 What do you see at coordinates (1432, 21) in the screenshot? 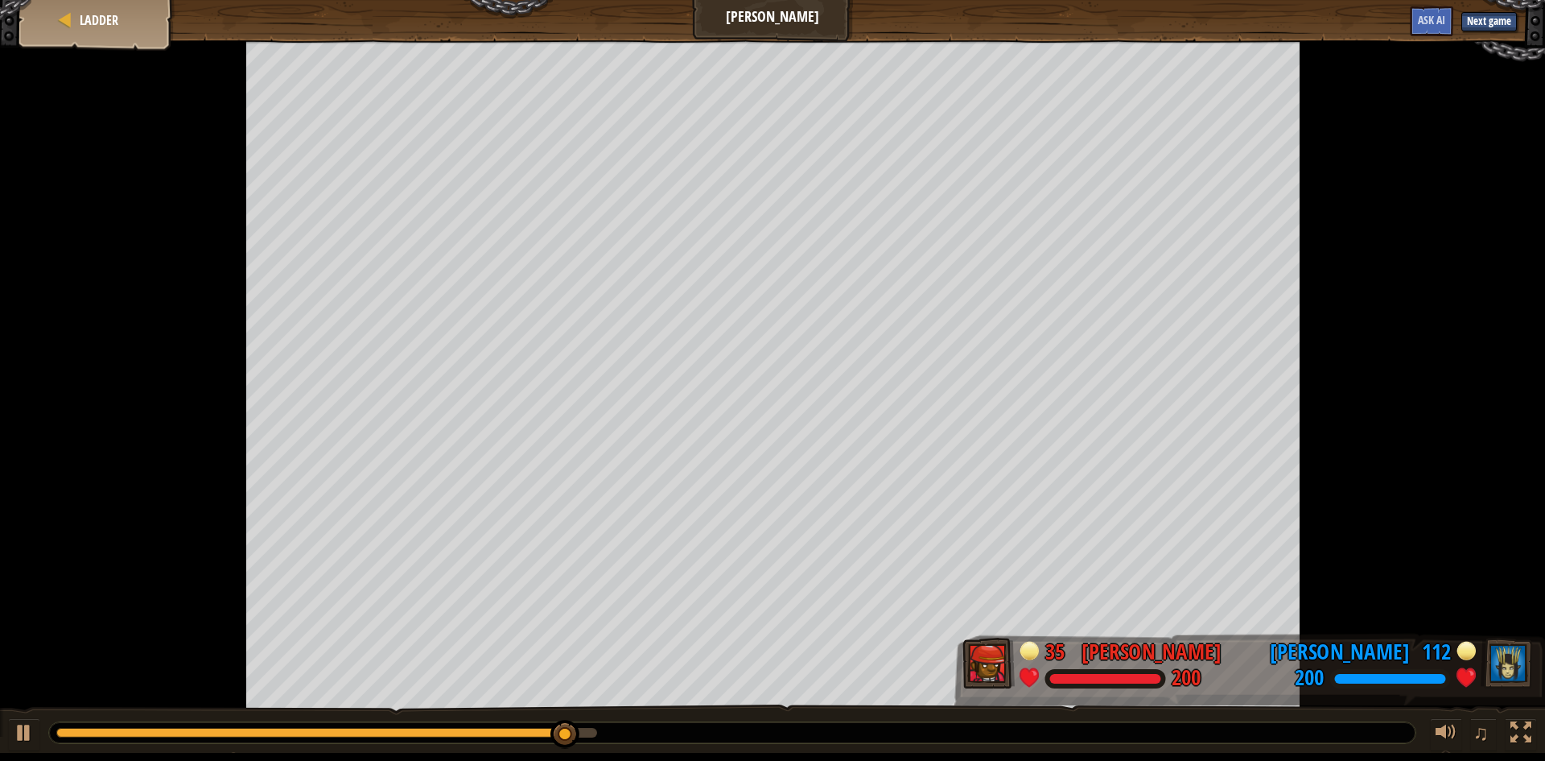
I see `button: Ask AI` at bounding box center [1432, 21].